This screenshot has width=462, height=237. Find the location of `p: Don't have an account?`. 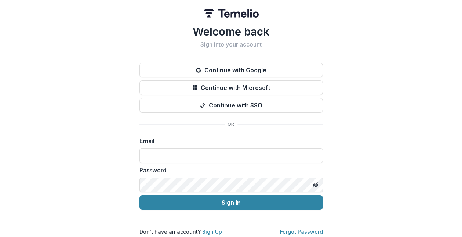

p: Don't have an account? is located at coordinates (181, 232).